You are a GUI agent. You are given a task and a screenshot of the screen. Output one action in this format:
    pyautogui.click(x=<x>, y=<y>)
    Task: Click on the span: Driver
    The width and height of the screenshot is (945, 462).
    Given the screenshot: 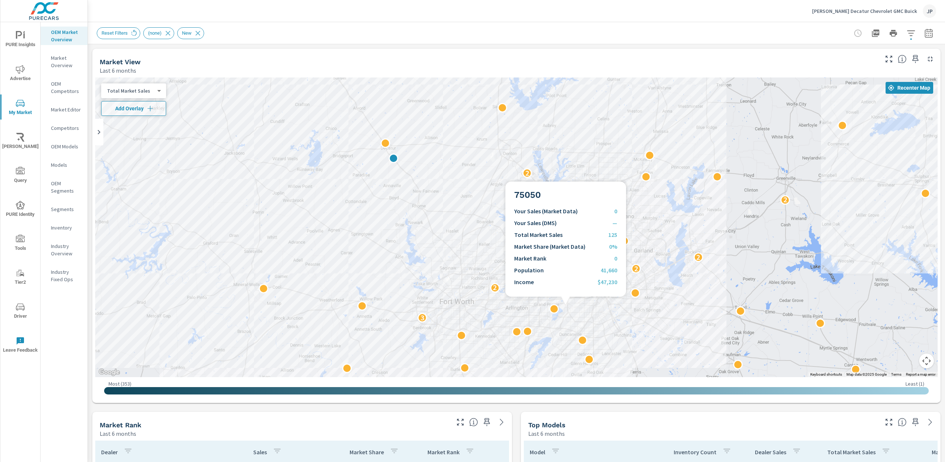 What is the action you would take?
    pyautogui.click(x=20, y=311)
    